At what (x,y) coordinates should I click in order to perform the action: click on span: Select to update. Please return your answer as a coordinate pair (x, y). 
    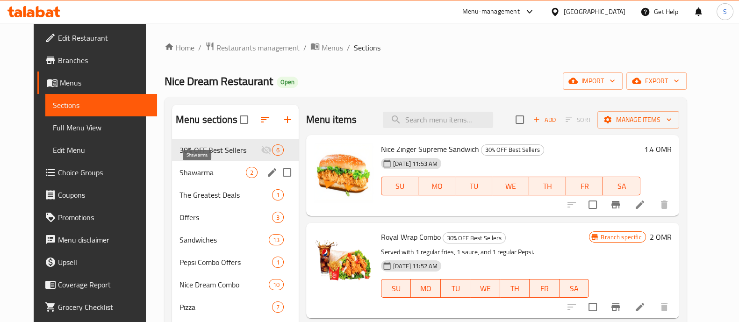
    Looking at the image, I should click on (593, 205).